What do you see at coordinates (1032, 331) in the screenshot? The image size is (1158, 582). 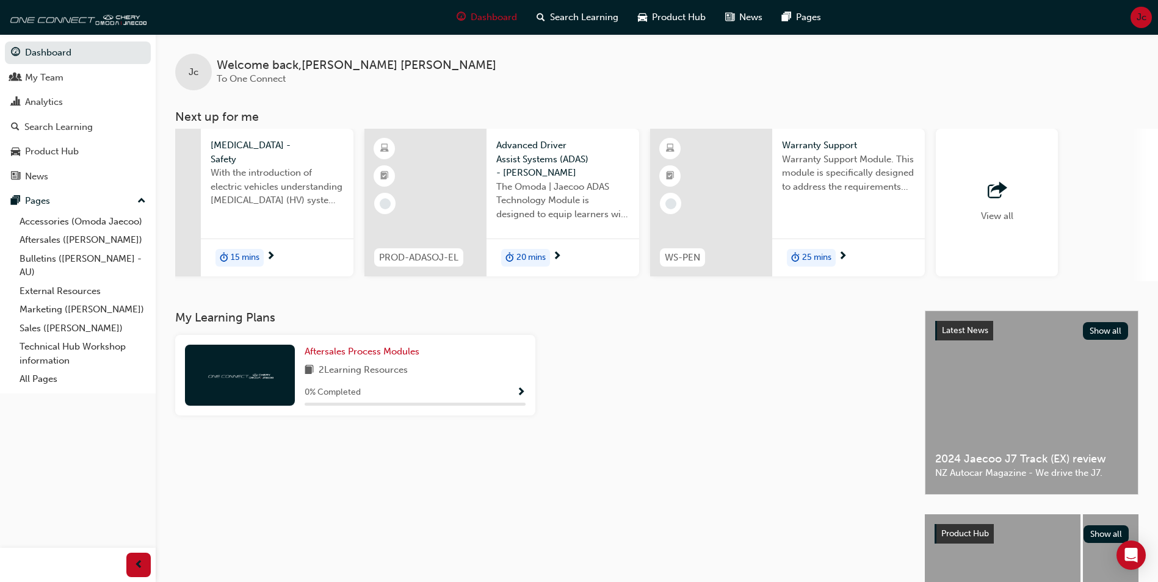 I see `a: Latest NewsShow all` at bounding box center [1032, 331].